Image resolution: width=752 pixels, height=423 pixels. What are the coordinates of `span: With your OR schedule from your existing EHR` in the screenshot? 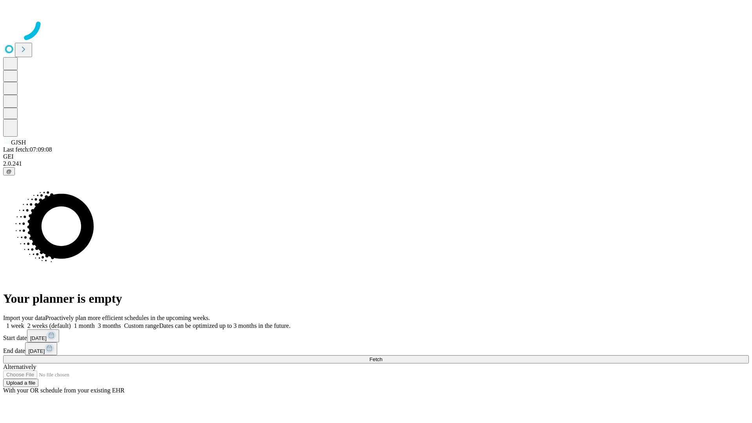 It's located at (64, 390).